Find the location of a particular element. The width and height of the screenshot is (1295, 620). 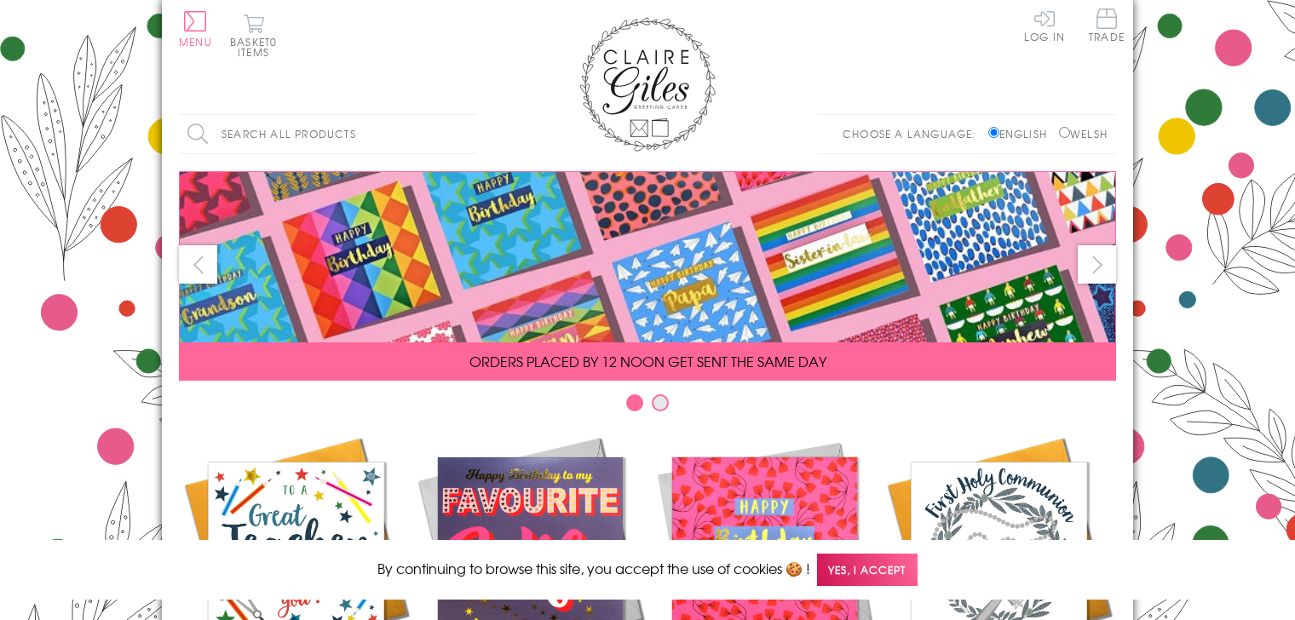

input: English is located at coordinates (993, 132).